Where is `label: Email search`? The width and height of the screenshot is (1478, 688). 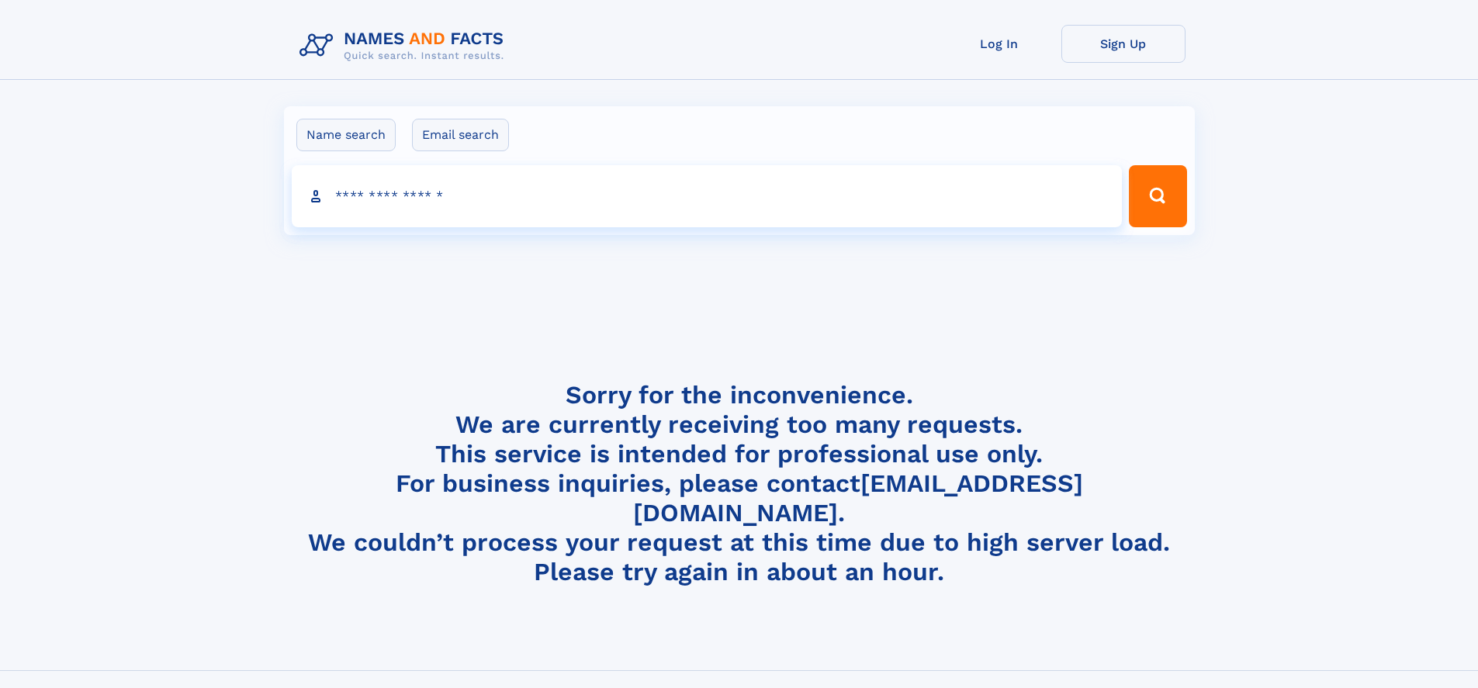
label: Email search is located at coordinates (460, 135).